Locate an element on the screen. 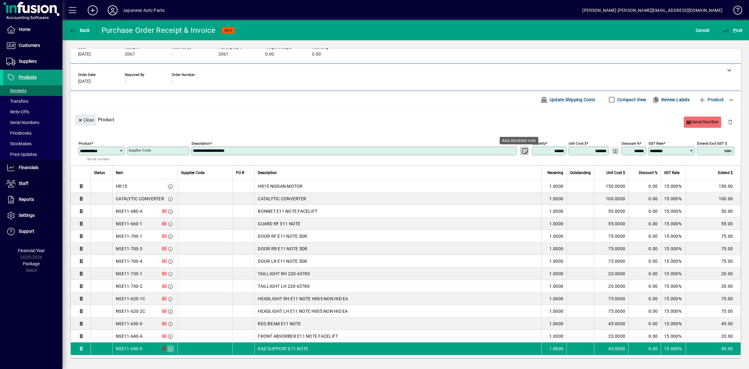 This screenshot has height=369, width=749. span: Receiving is located at coordinates (555, 173).